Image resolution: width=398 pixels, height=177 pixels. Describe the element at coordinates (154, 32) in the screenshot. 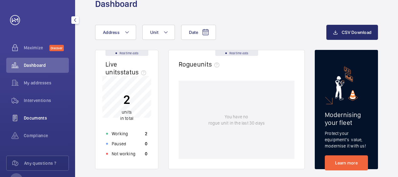

I see `span: Unit` at that location.